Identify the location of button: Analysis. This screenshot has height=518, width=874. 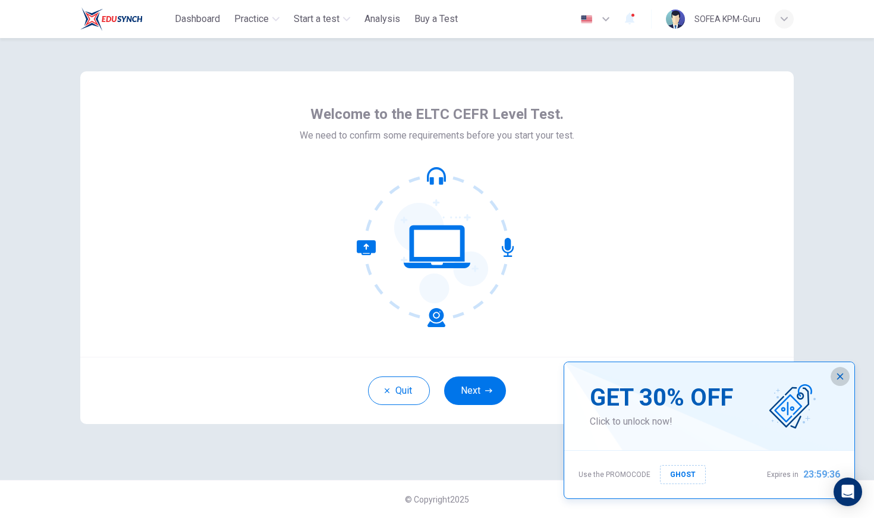
(382, 19).